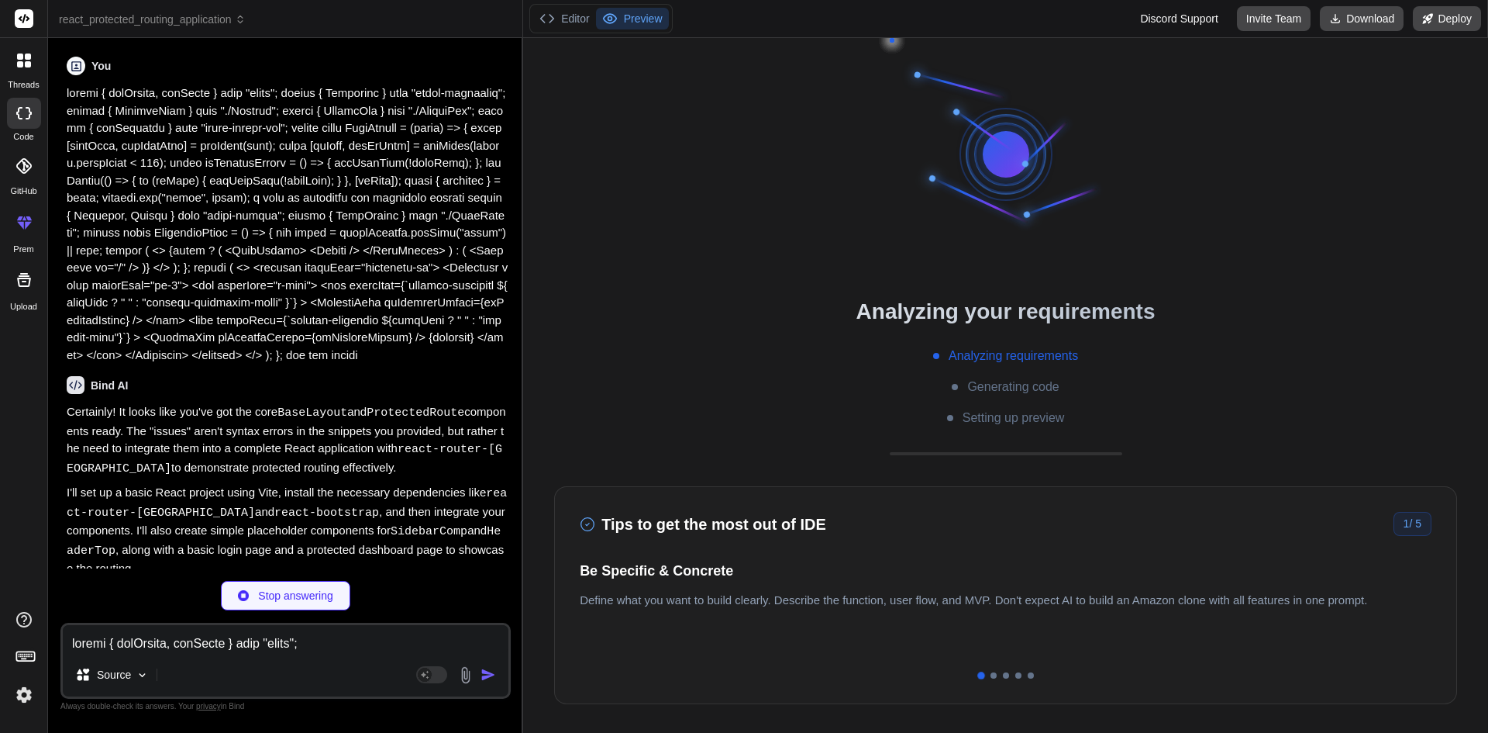 The image size is (1488, 733). Describe the element at coordinates (287, 224) in the screenshot. I see `p: loremi { dolOrsita, conSecte } adip "elits"; doeius { Temporinc } utla "etdol-magnaaliq"; enimad ...` at that location.